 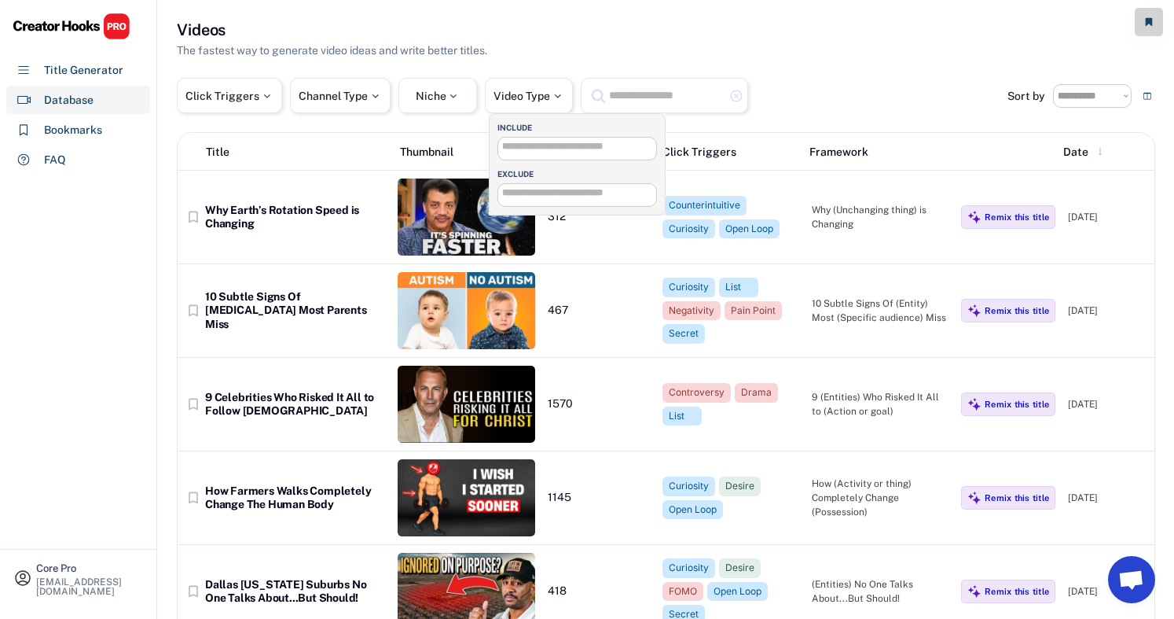 I want to click on div: Pain Point, so click(x=753, y=310).